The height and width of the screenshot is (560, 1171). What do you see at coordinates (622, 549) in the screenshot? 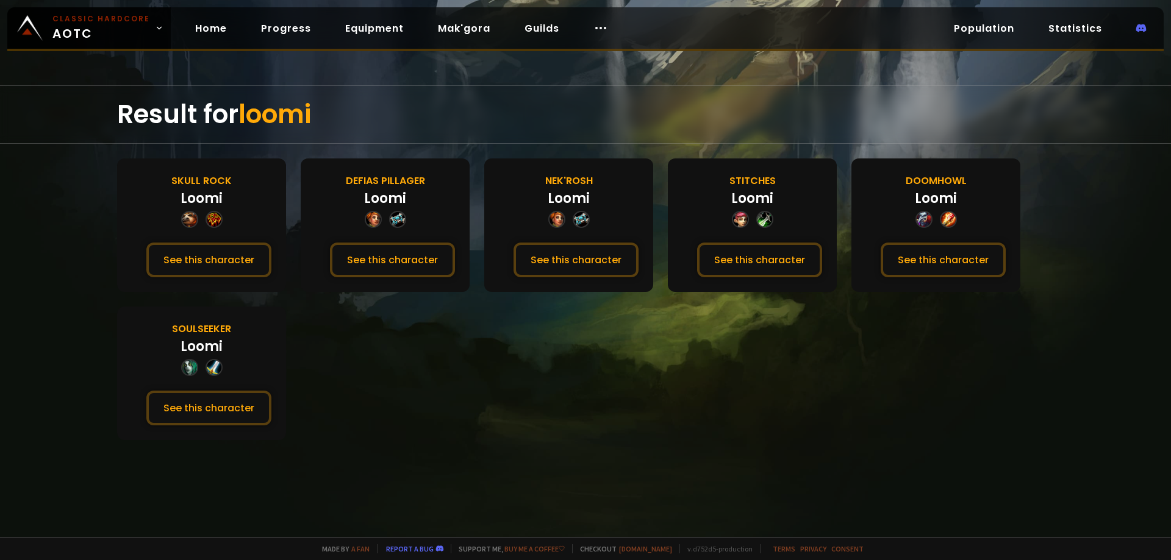
I see `span: Checkout` at bounding box center [622, 549].